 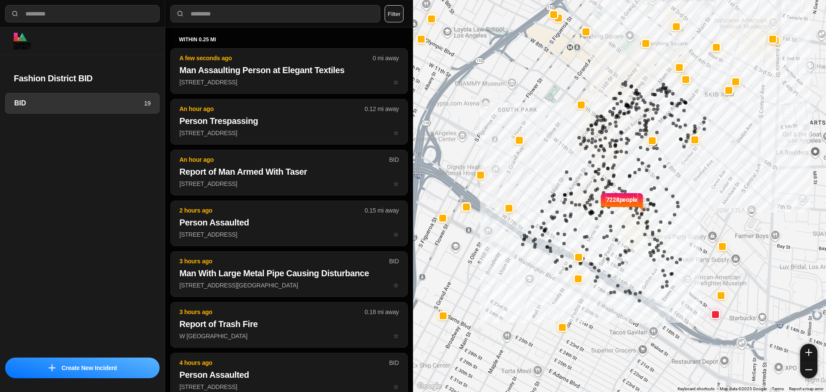 I want to click on a: Open this area in Google Maps (opens a new window), so click(x=429, y=386).